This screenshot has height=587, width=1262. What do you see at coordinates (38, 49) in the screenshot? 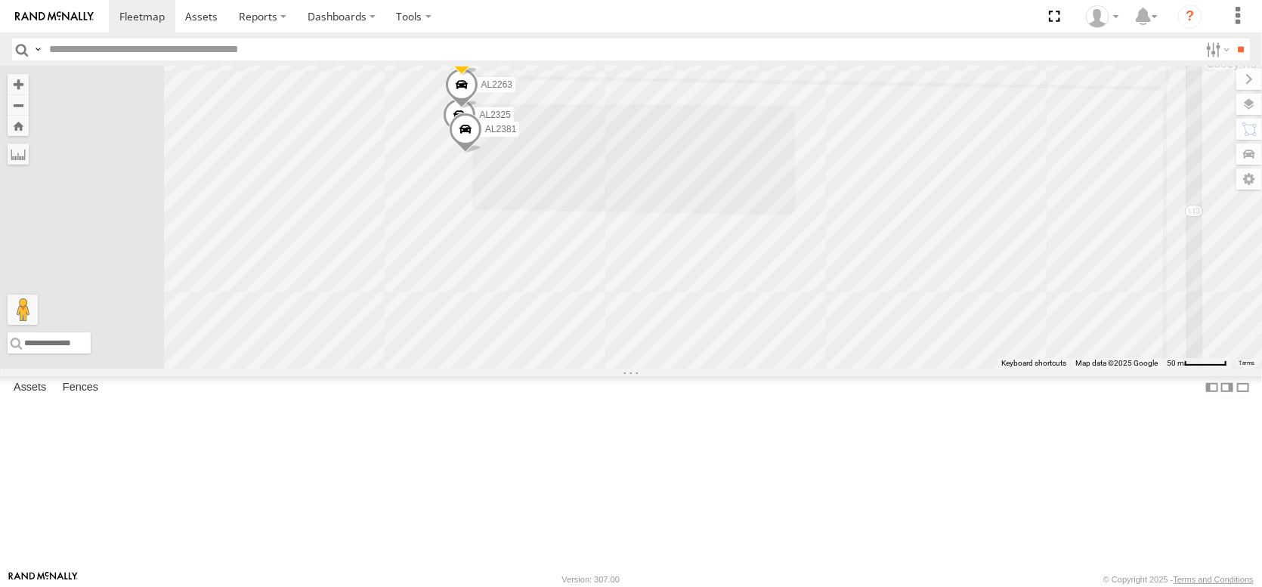
I see `label: Search Query` at bounding box center [38, 49].